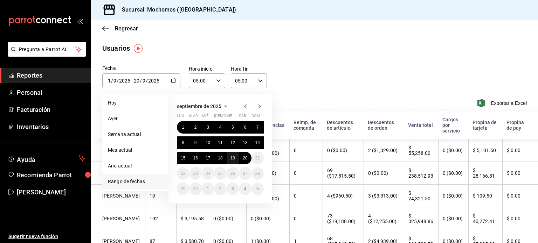 The width and height of the screenshot is (538, 243). I want to click on span: Inventarios, so click(51, 127).